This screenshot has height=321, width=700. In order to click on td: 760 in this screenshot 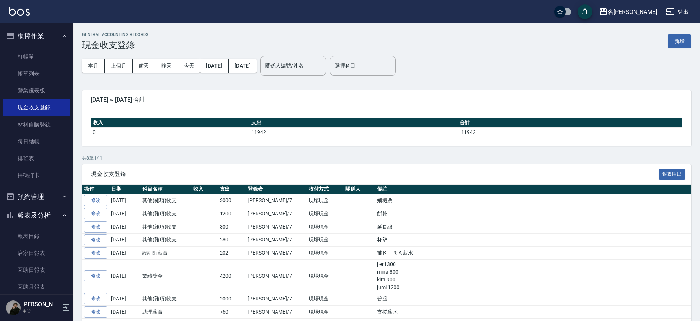, I will do `click(232, 312)`.